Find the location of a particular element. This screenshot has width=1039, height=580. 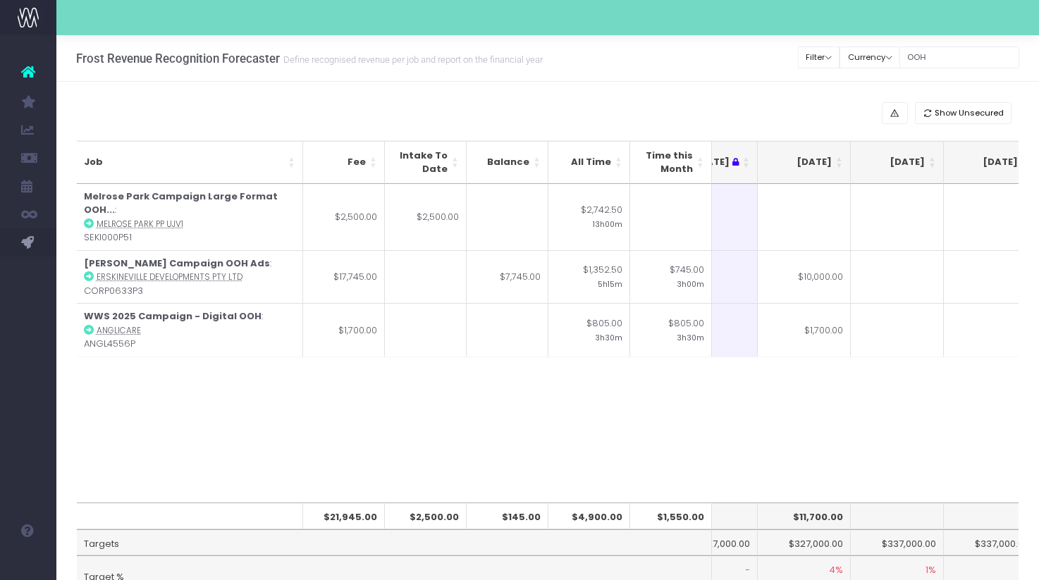

abbr: Melrose Park PP UJV1 is located at coordinates (140, 224).